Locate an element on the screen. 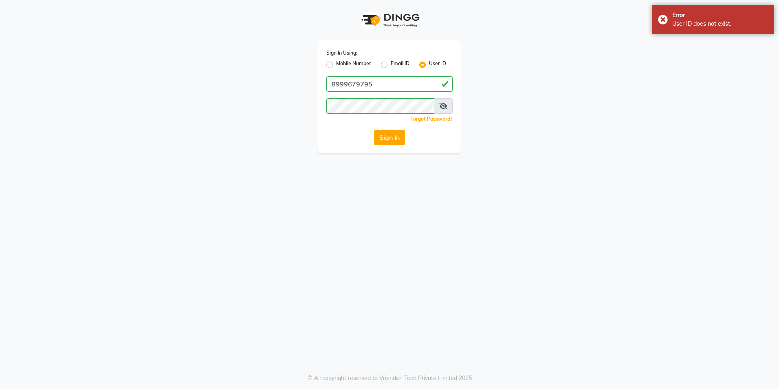  label: User ID is located at coordinates (438, 65).